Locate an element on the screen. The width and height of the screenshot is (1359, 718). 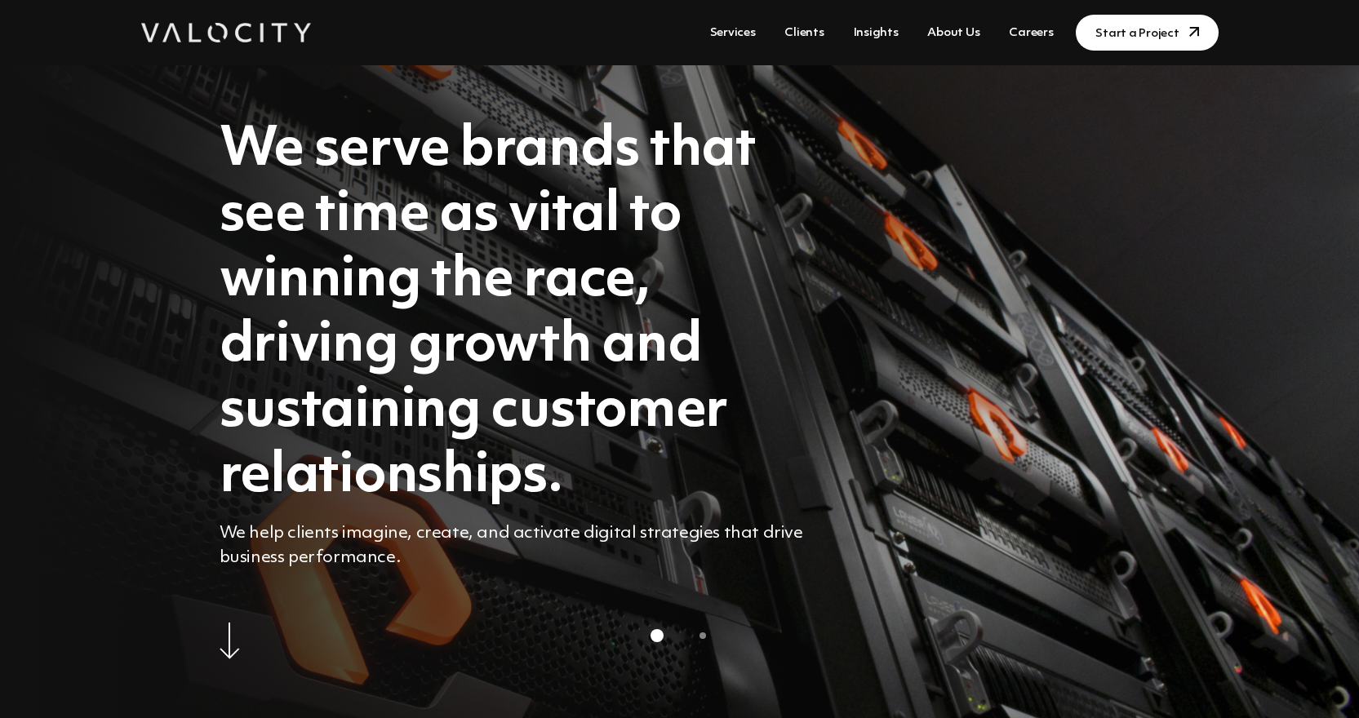
h1: We serve brands that see time as vital to winning the race, driving growth and sustaining custome... is located at coordinates (522, 314).